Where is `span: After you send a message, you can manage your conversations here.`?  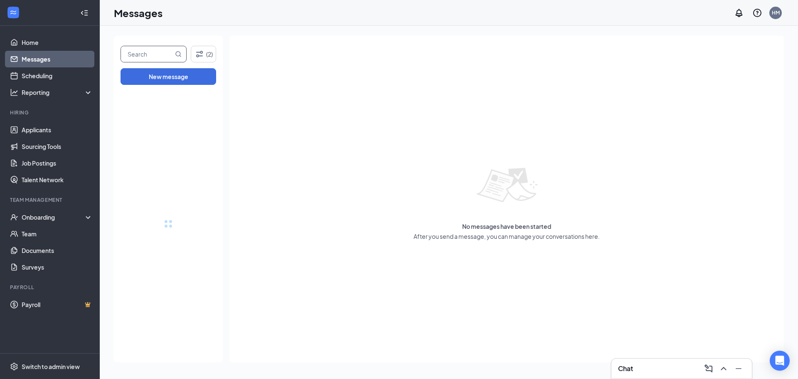
span: After you send a message, you can manage your conversations here. is located at coordinates (507, 236).